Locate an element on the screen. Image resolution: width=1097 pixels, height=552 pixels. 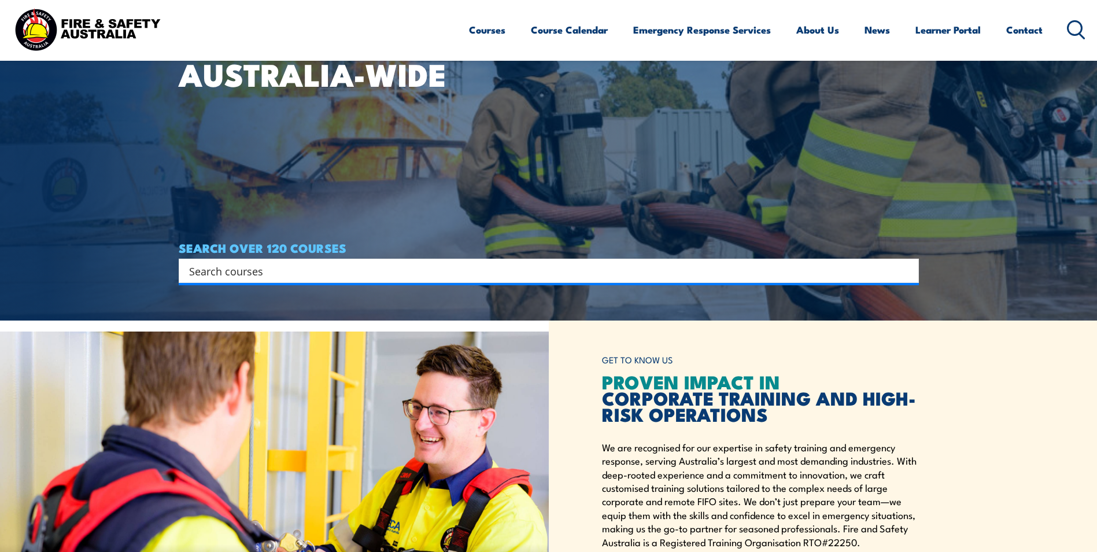
a: Emergency Response Services is located at coordinates (702, 29).